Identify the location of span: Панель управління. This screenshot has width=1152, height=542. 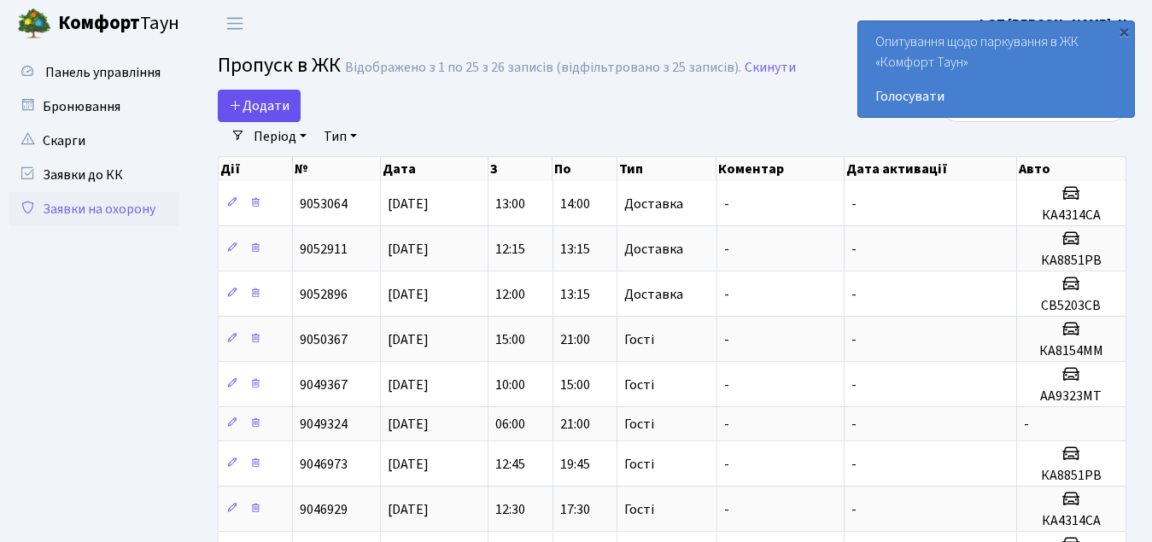
(102, 73).